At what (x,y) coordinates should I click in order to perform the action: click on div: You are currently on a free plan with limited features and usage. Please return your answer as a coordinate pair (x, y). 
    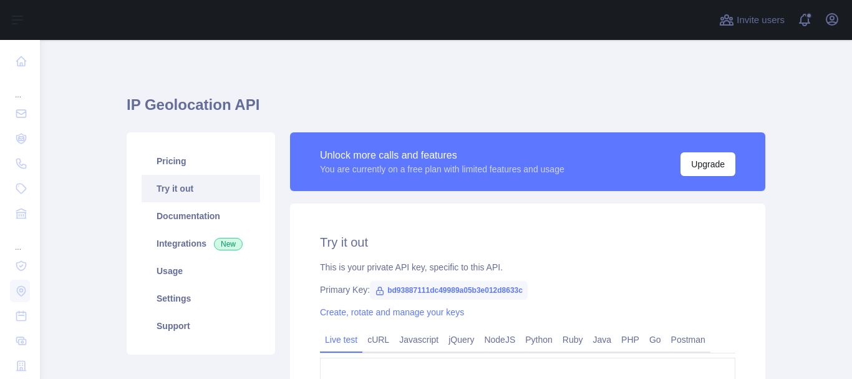
    Looking at the image, I should click on (442, 169).